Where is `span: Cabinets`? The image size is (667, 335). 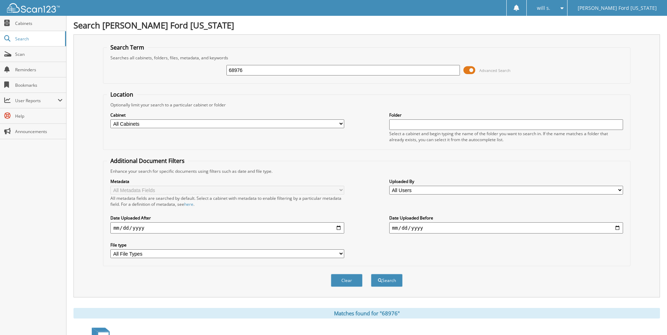
span: Cabinets is located at coordinates (39, 23).